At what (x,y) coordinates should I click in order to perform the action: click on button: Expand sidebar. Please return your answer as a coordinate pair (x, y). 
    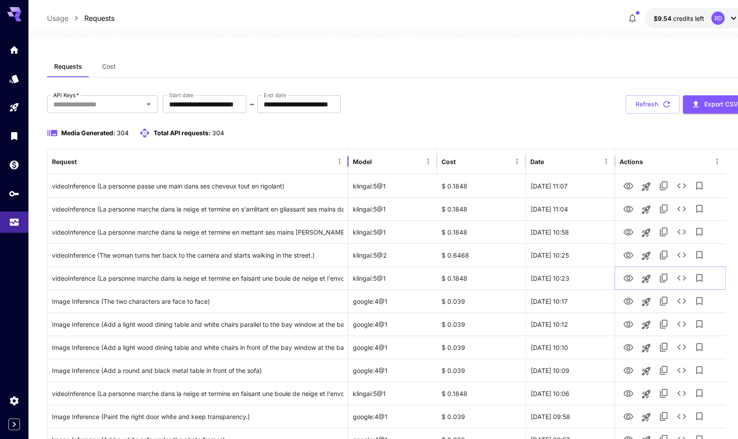
    Looking at the image, I should click on (14, 424).